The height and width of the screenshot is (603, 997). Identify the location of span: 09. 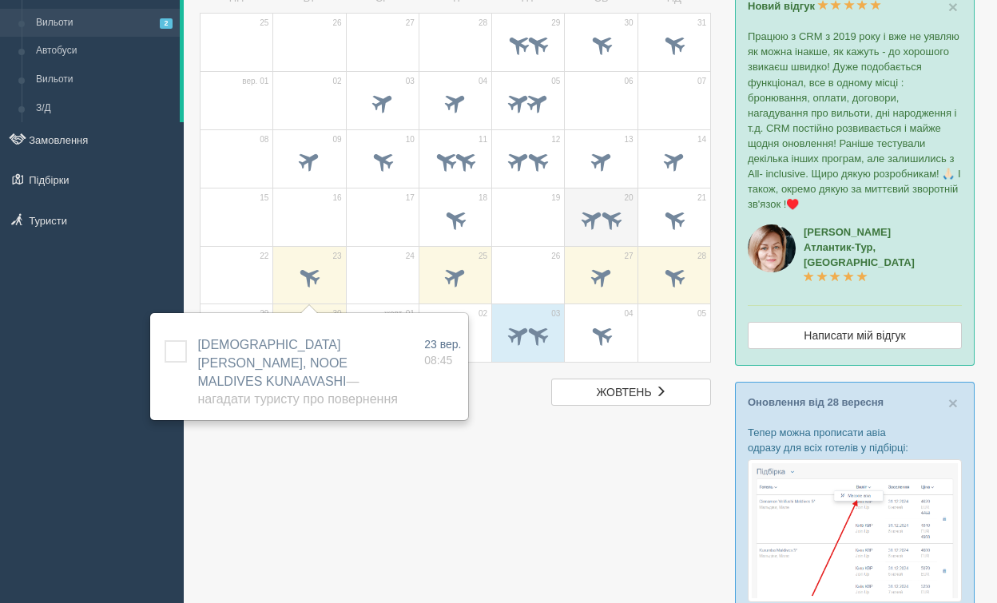
(336, 140).